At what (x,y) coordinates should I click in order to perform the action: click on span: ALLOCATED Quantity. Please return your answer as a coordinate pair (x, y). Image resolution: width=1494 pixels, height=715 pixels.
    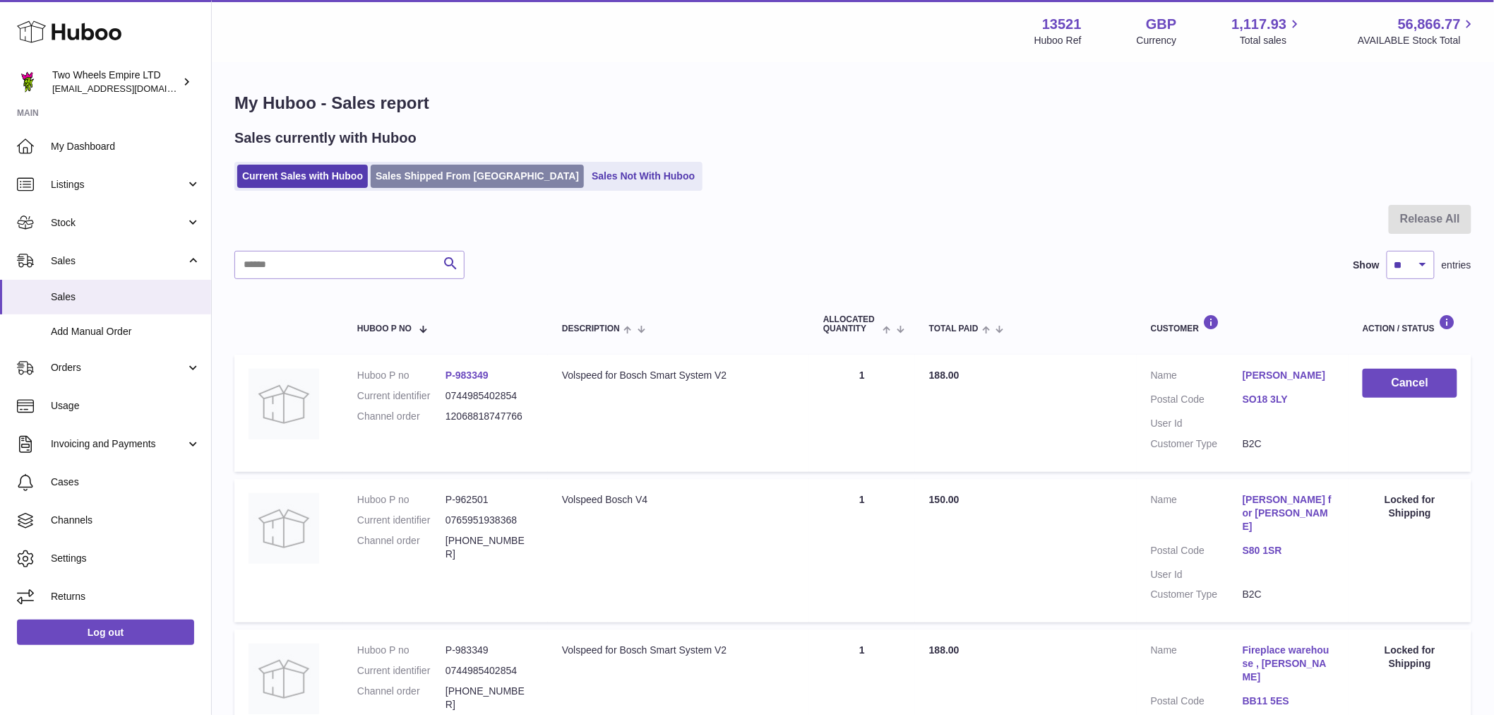
    Looking at the image, I should click on (851, 324).